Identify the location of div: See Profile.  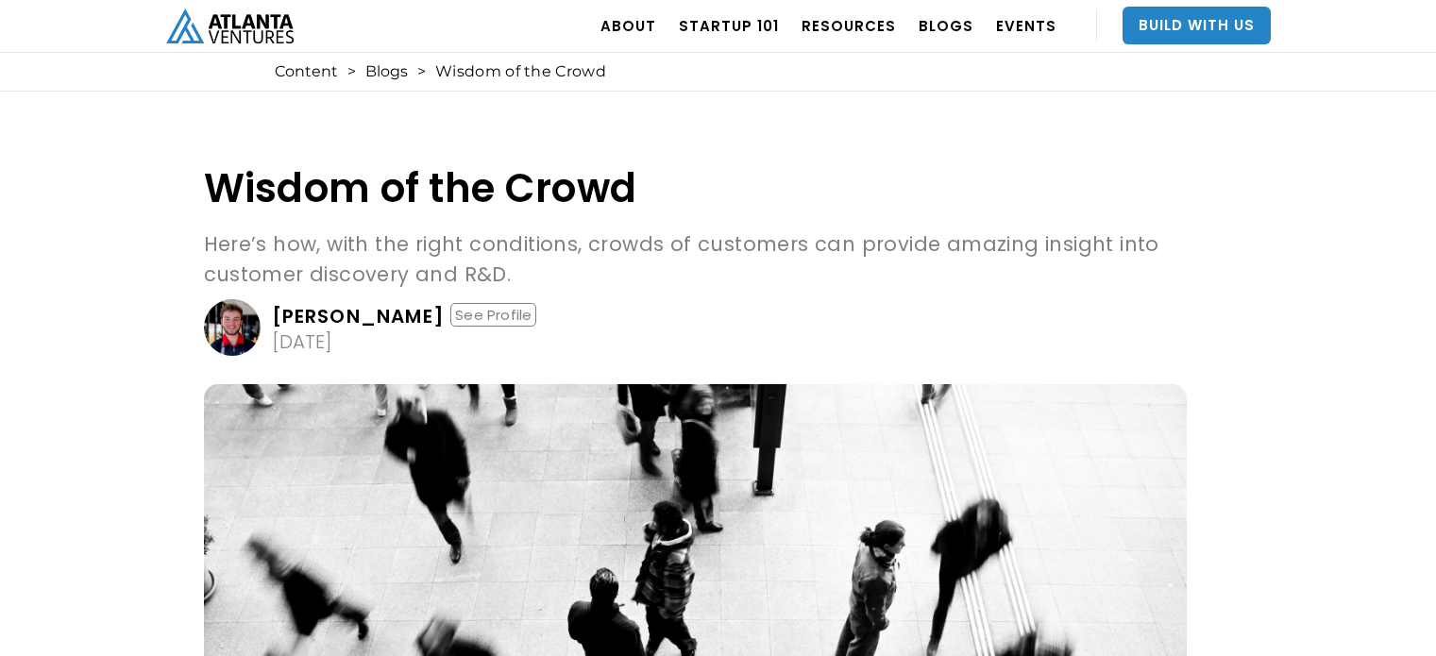
(493, 314).